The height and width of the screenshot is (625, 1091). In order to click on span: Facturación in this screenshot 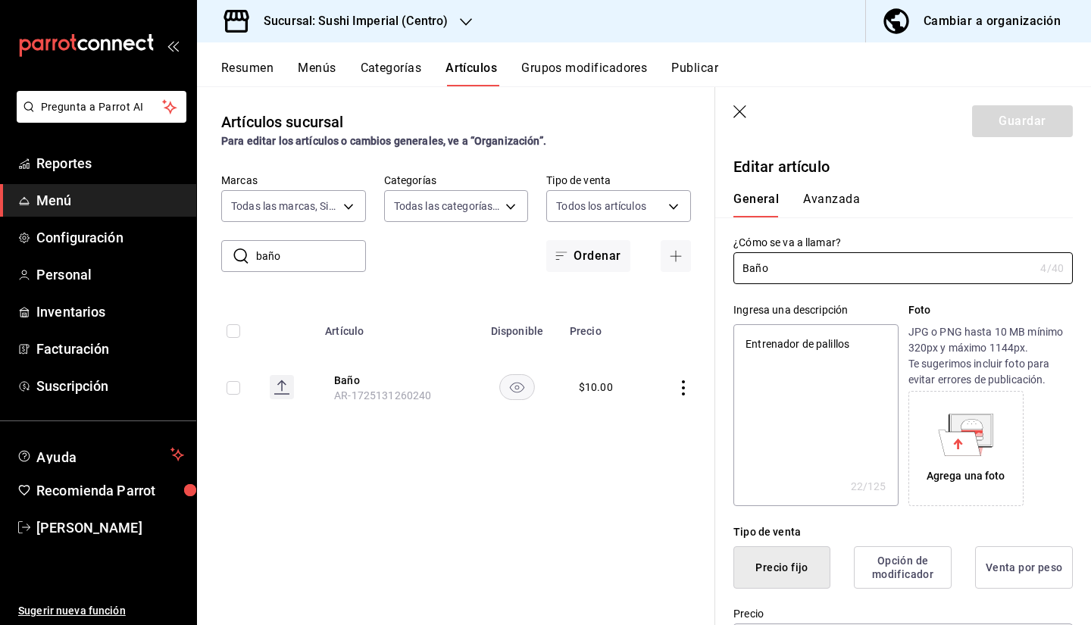, I will do `click(110, 349)`.